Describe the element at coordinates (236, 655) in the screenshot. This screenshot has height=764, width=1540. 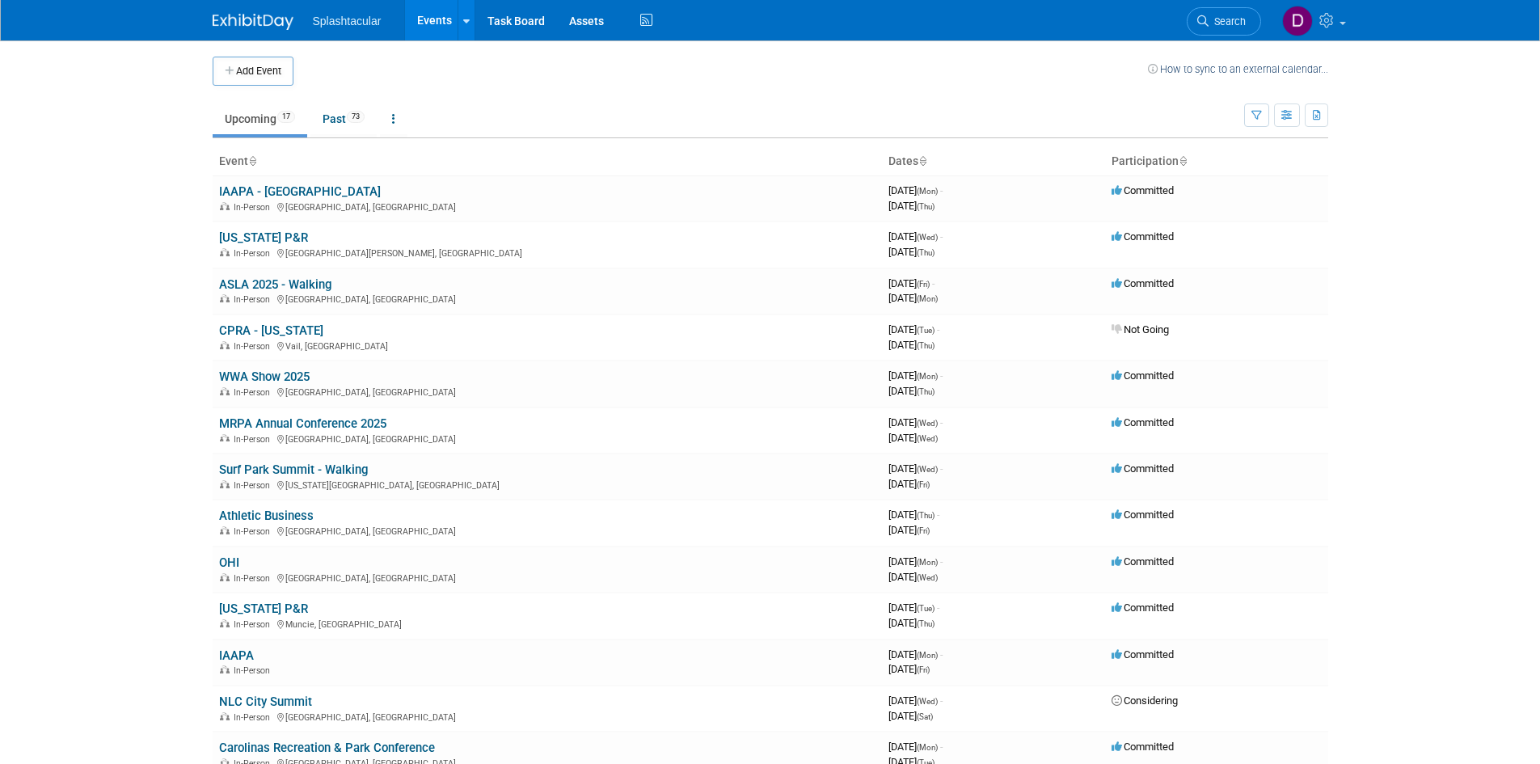
I see `a: IAAPA` at that location.